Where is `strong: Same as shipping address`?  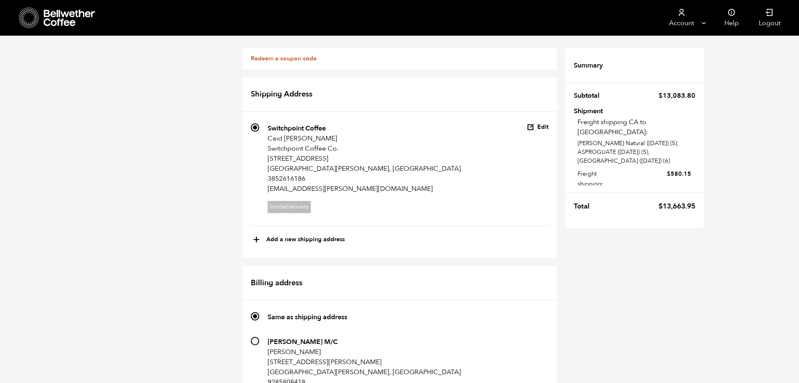 strong: Same as shipping address is located at coordinates (308, 317).